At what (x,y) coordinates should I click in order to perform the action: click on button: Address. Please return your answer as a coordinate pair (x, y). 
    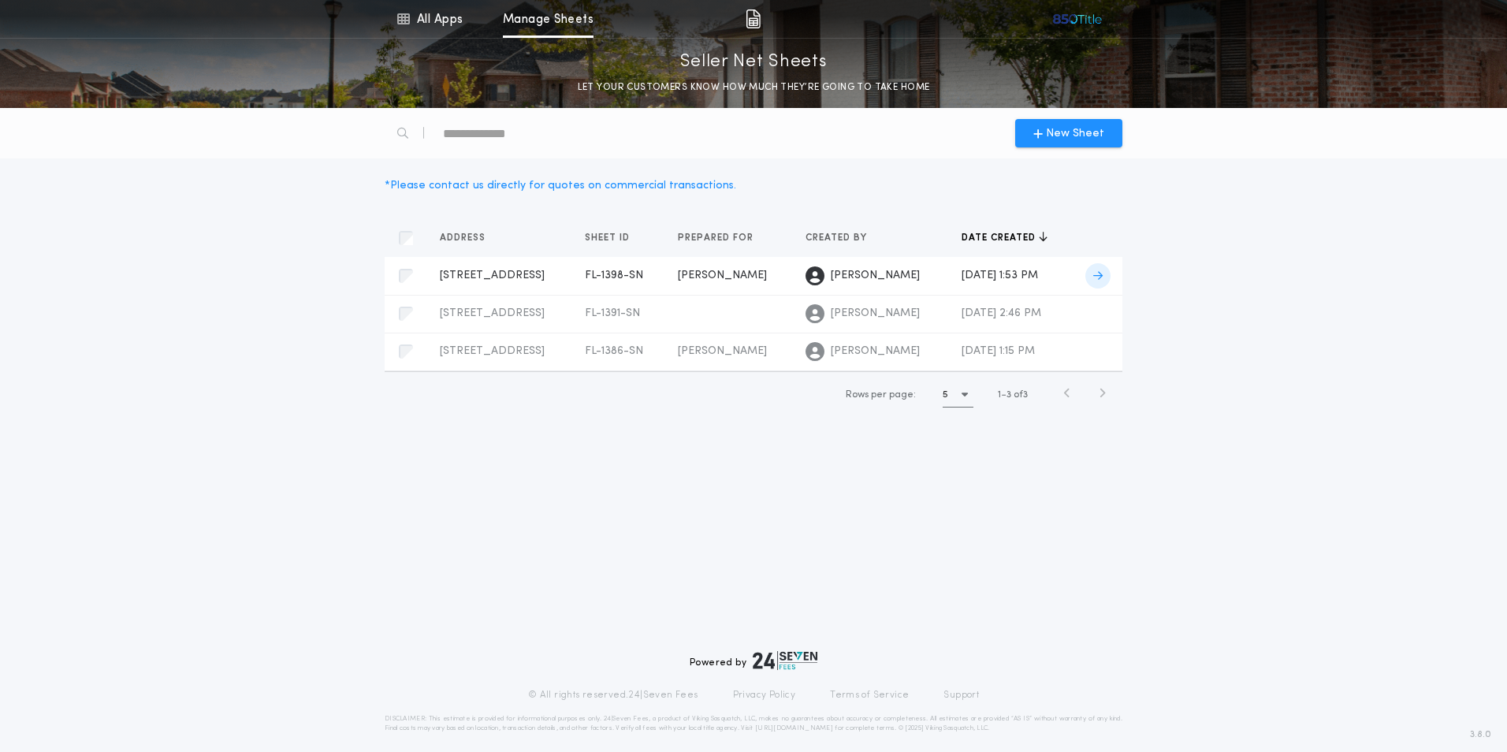
    Looking at the image, I should click on (468, 238).